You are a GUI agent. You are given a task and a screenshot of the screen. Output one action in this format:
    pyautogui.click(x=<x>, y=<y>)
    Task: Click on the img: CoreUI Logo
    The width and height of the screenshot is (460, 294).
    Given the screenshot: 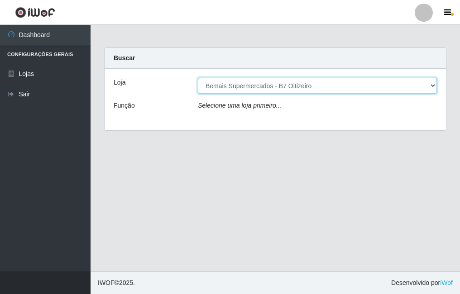 What is the action you would take?
    pyautogui.click(x=35, y=12)
    